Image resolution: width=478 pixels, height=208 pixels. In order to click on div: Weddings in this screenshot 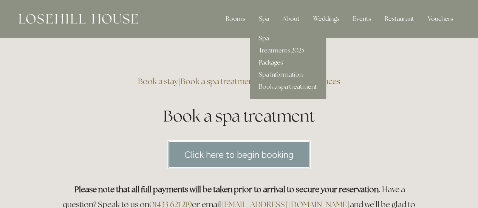, I will do `click(326, 19)`.